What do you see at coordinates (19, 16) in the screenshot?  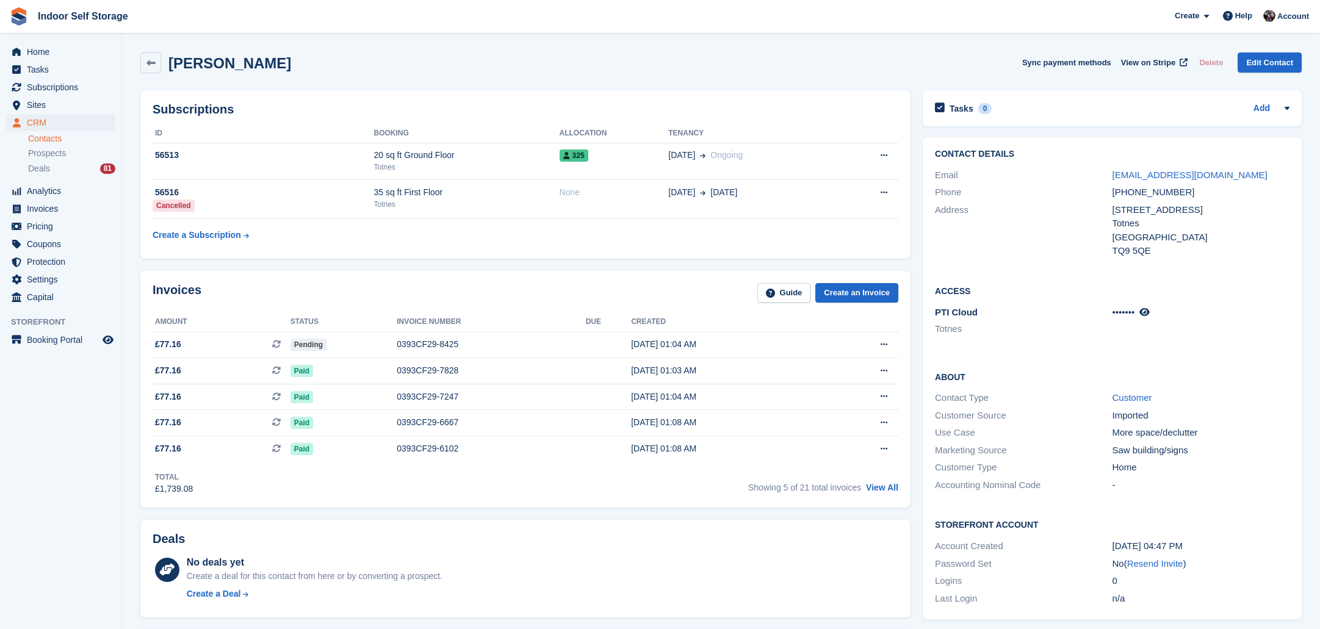 I see `img: stora-icon-8386f47178a22dfd0bd8f6a31ec36ba5ce8667c1dd55bd0f319d3a0aa187defe.svg` at bounding box center [19, 16].